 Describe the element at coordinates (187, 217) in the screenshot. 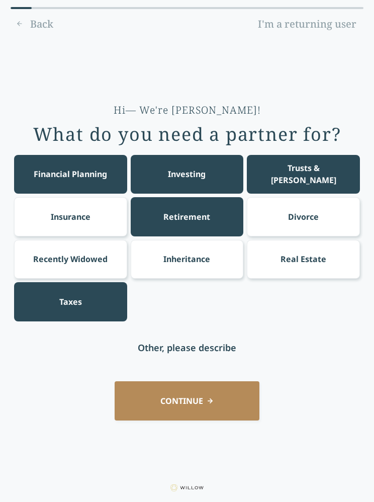

I see `div: Retirement` at that location.